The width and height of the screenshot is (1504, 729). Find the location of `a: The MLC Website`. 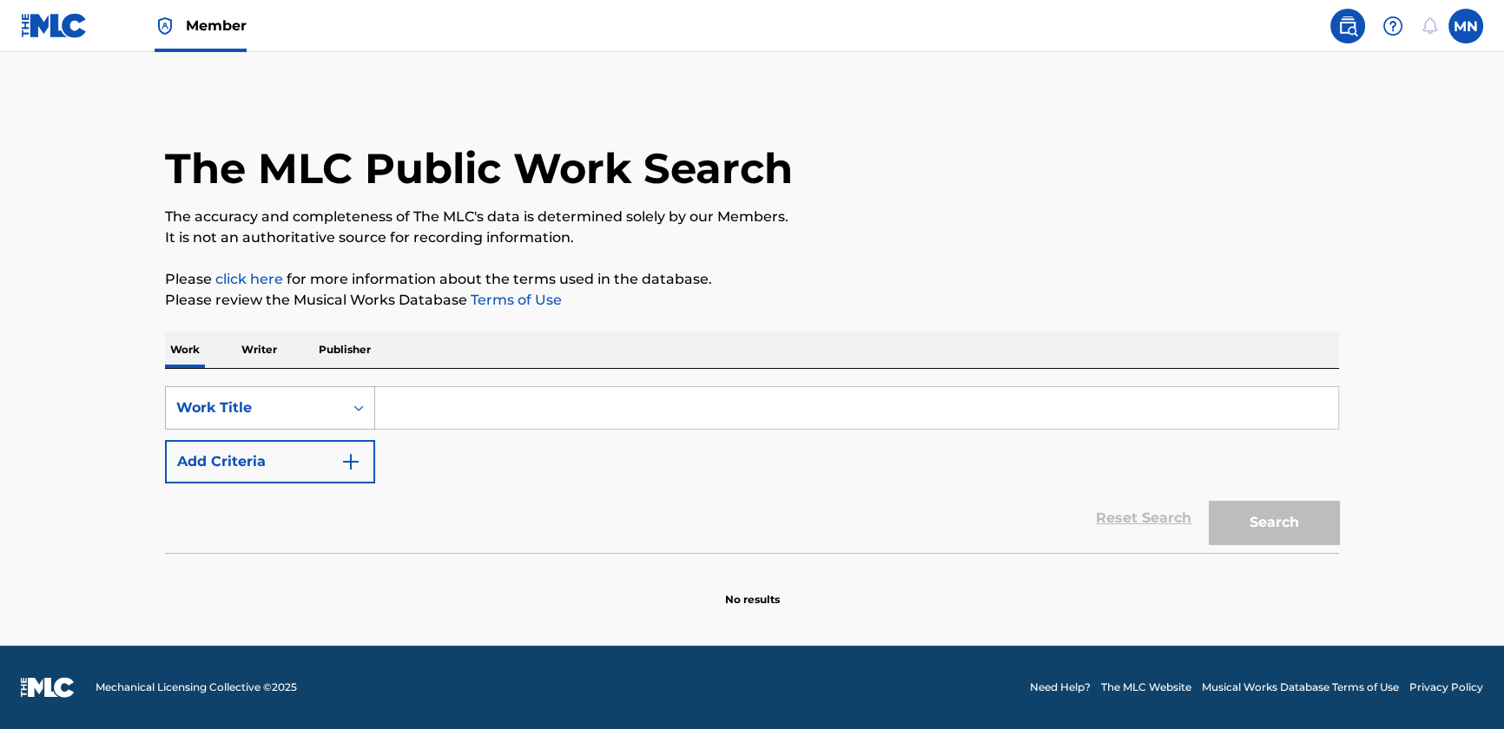

a: The MLC Website is located at coordinates (1146, 688).